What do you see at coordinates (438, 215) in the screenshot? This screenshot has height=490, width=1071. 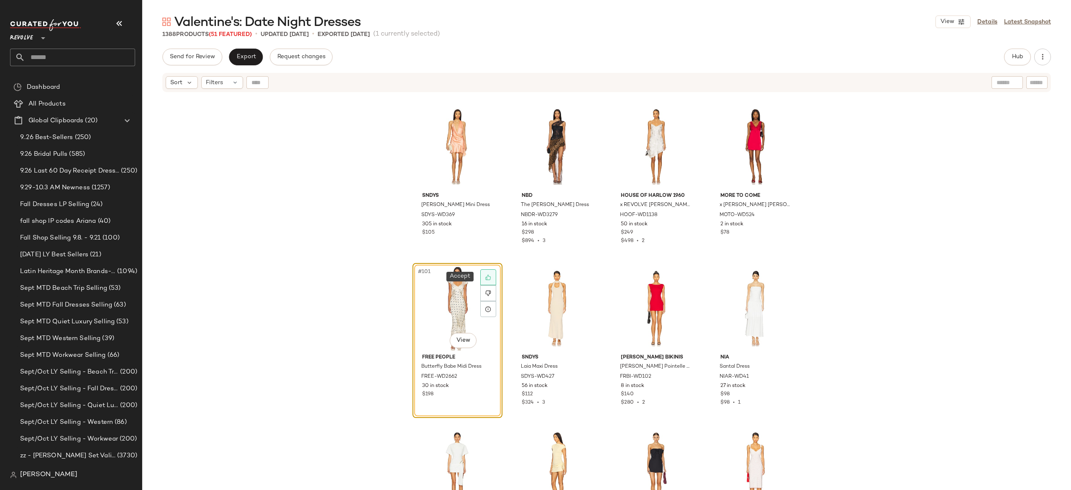 I see `span: SDYS-WD369` at bounding box center [438, 215].